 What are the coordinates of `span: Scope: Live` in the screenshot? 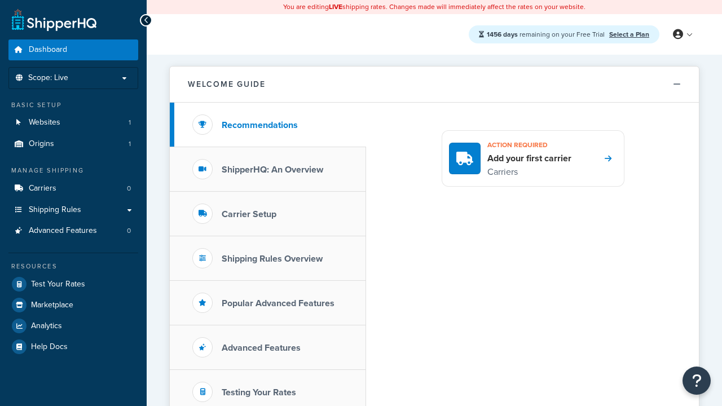 It's located at (48, 78).